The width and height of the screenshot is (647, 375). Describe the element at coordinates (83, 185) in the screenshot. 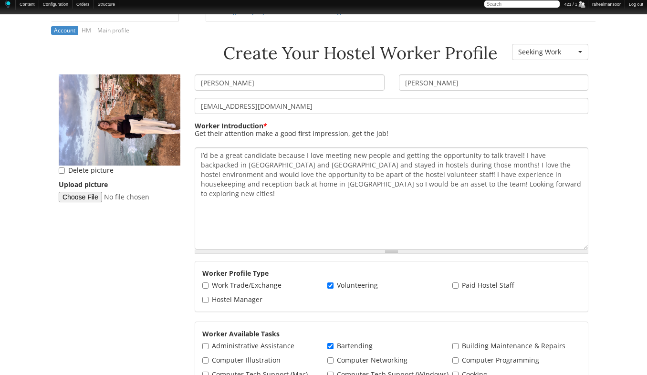

I see `label: Upload picture` at that location.